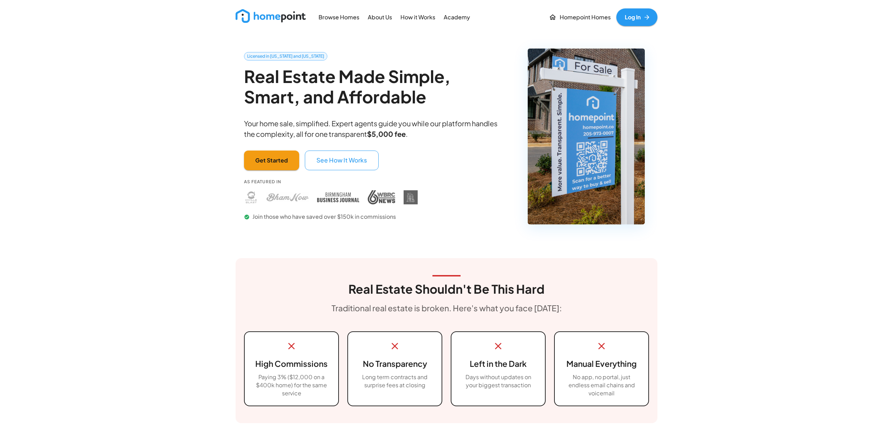  What do you see at coordinates (602, 385) in the screenshot?
I see `p: No app, no portal, just endless email chains and voicemail` at bounding box center [602, 385].